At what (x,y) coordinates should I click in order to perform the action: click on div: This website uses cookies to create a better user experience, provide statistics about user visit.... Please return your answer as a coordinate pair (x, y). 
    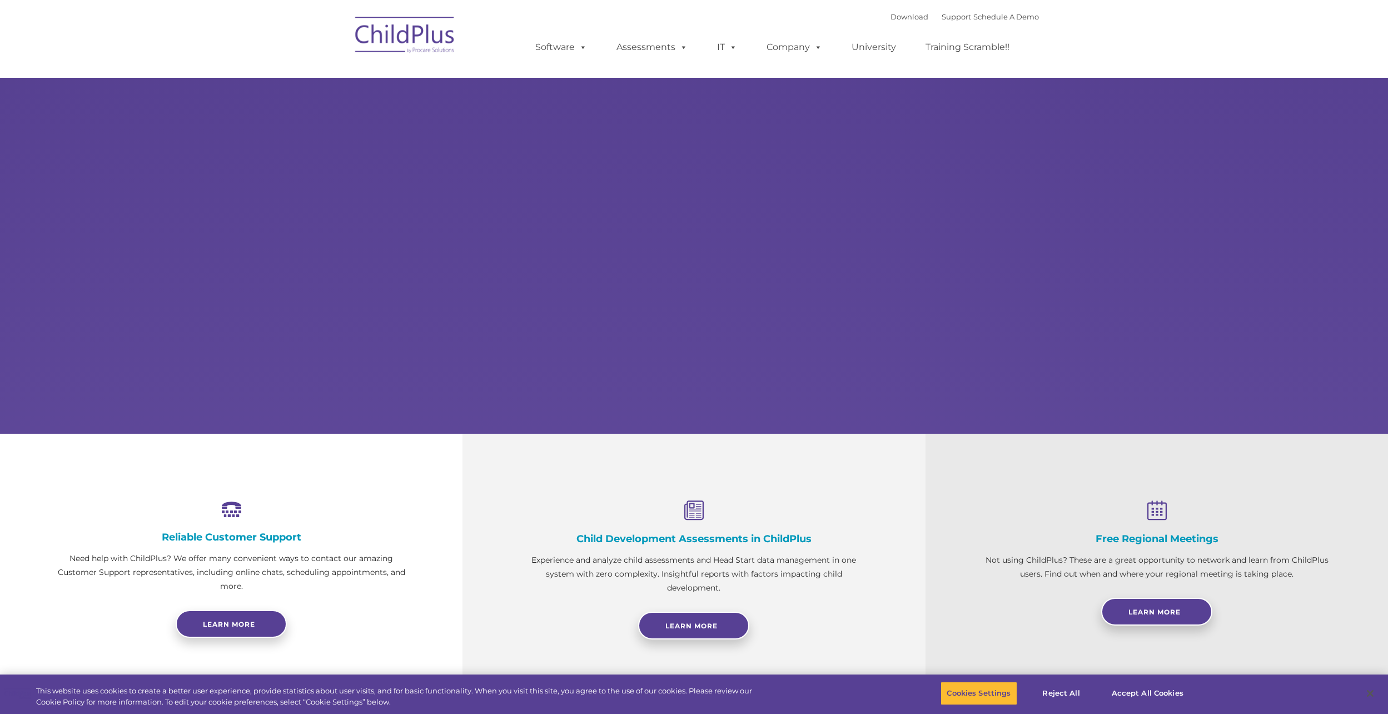
    Looking at the image, I should click on (400, 696).